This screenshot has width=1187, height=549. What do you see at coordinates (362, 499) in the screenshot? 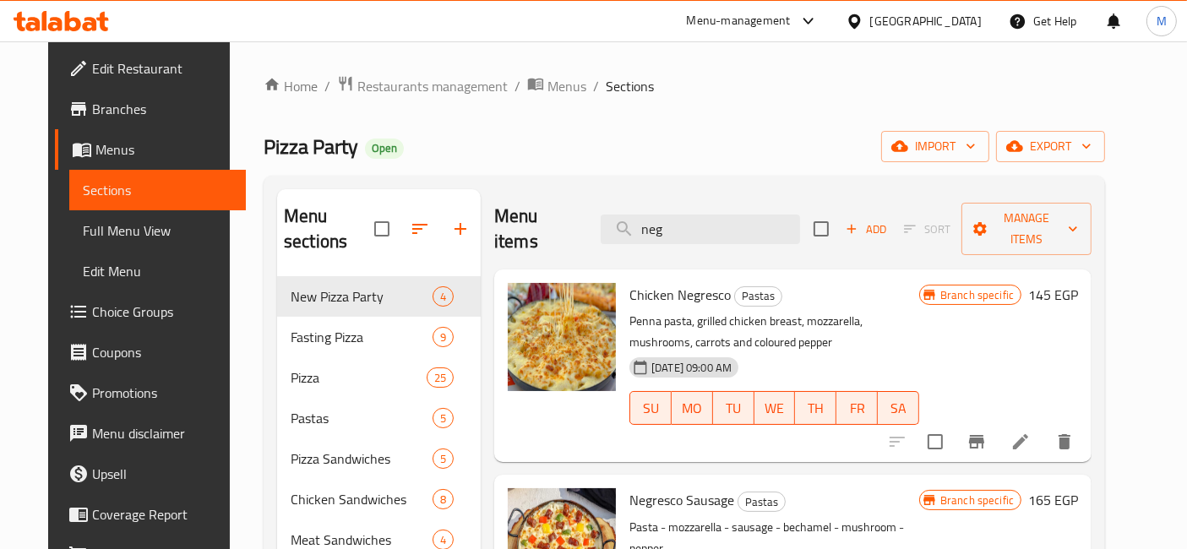
I see `span: Chicken Sandwiches` at bounding box center [362, 499].